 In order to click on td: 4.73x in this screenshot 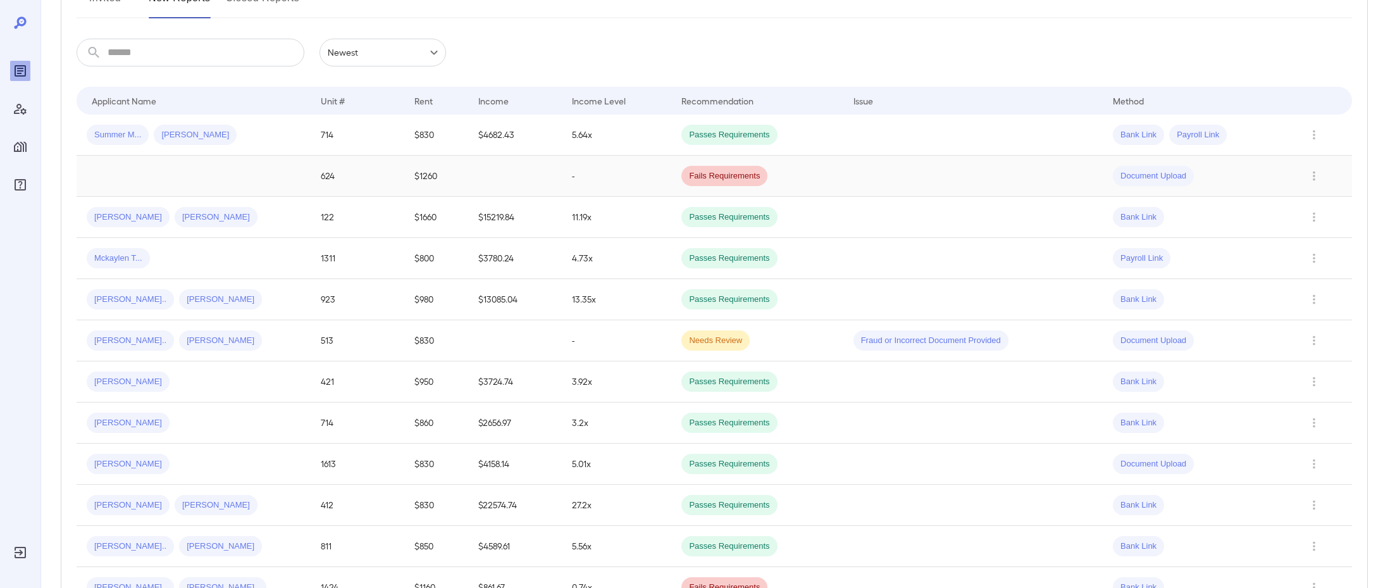, I will do `click(616, 258)`.